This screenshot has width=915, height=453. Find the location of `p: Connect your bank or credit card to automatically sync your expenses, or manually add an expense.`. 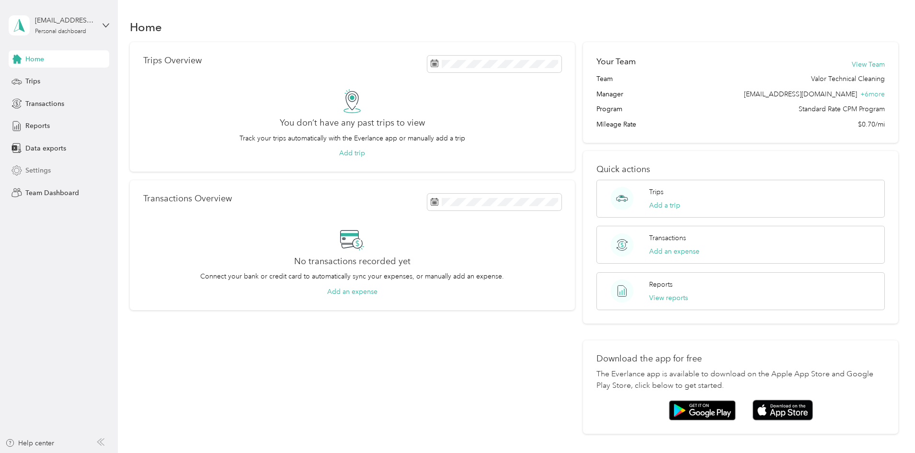

p: Connect your bank or credit card to automatically sync your expenses, or manually add an expense. is located at coordinates (352, 276).